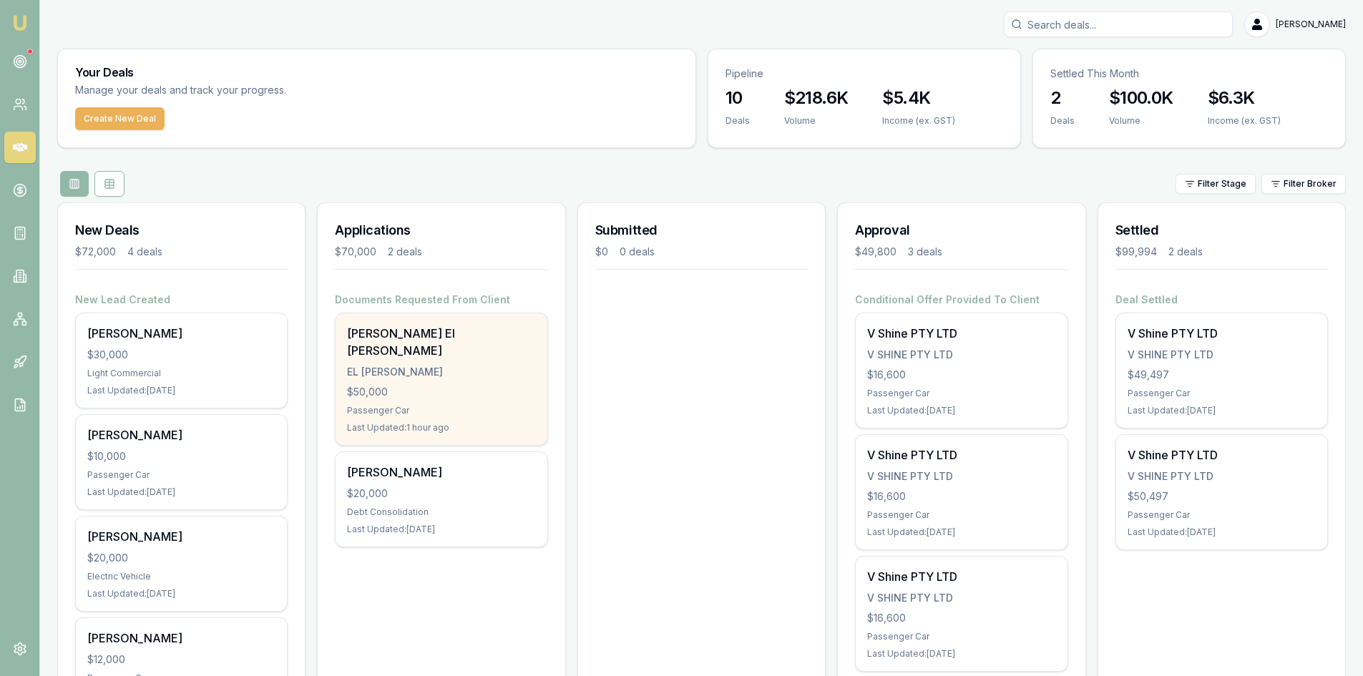 The width and height of the screenshot is (1363, 676). I want to click on p: Settled This Month, so click(1189, 74).